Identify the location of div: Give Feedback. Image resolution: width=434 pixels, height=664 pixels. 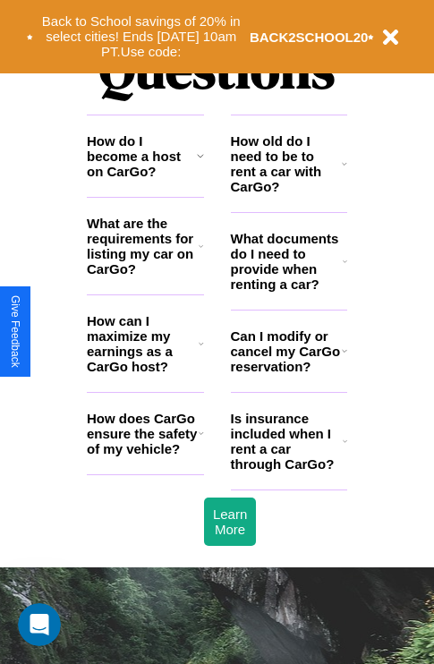
(15, 331).